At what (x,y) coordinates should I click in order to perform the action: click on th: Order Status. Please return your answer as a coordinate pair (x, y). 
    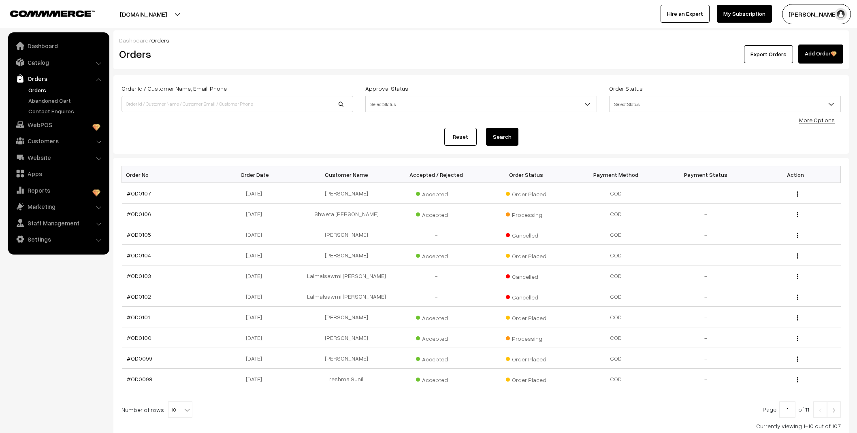
    Looking at the image, I should click on (526, 175).